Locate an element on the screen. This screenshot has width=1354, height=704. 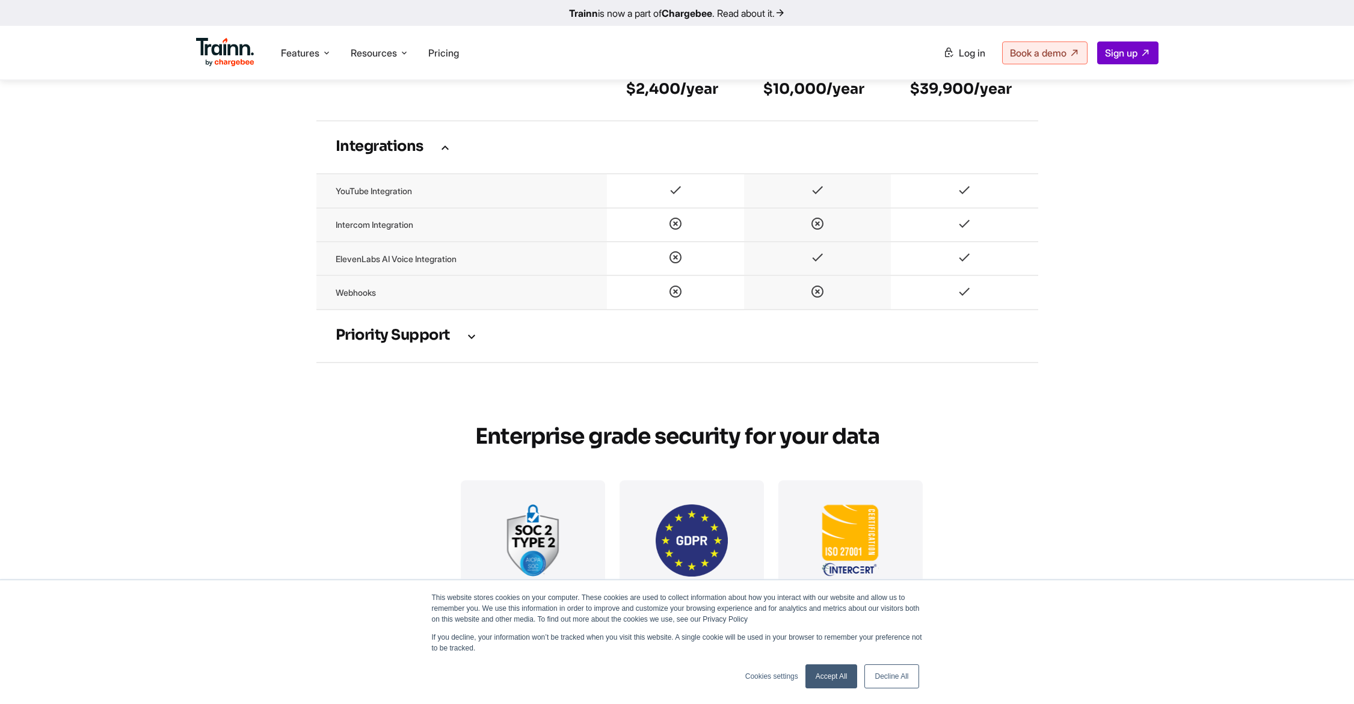
span: Pricing is located at coordinates (443, 53).